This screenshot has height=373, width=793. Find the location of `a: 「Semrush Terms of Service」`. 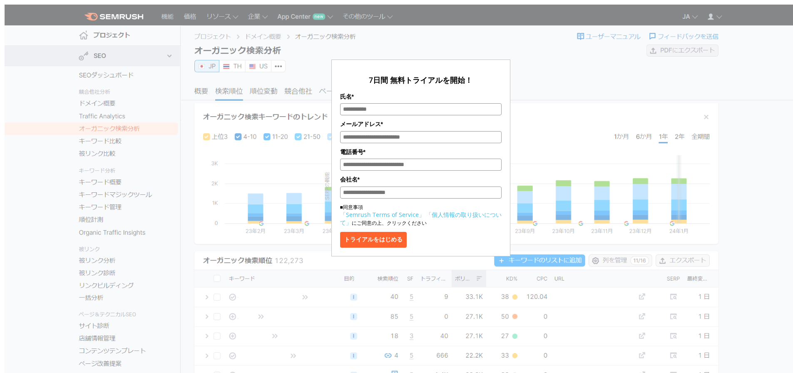

a: 「Semrush Terms of Service」 is located at coordinates (382, 214).